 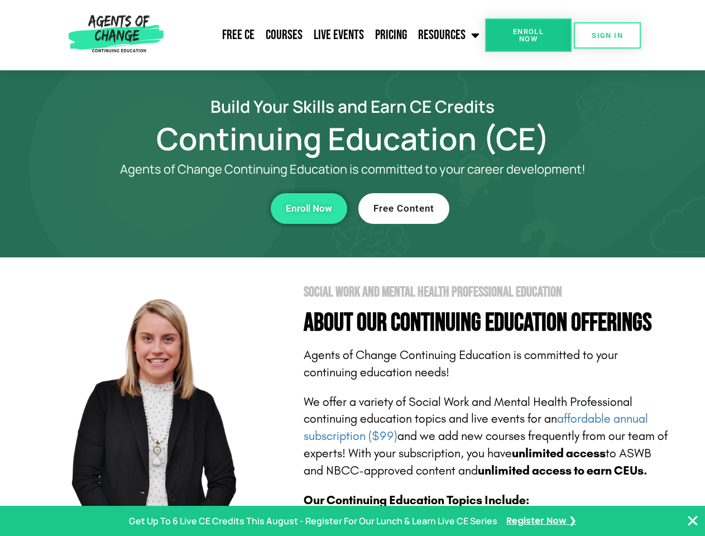 What do you see at coordinates (488, 292) in the screenshot?
I see `h2: Social Work and Mental Health Professional Education` at bounding box center [488, 292].